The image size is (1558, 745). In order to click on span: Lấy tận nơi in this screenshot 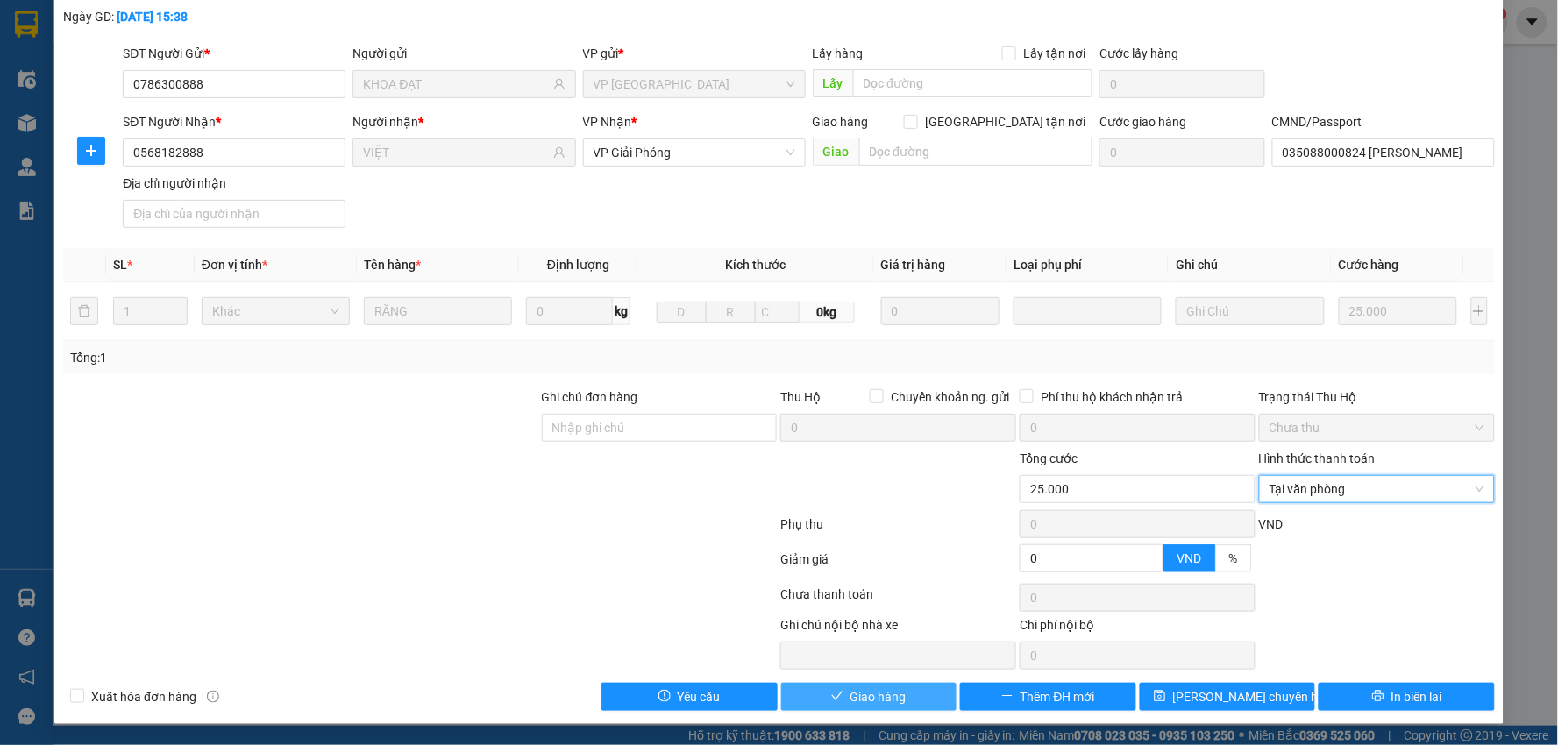, I will do `click(1054, 53)`.